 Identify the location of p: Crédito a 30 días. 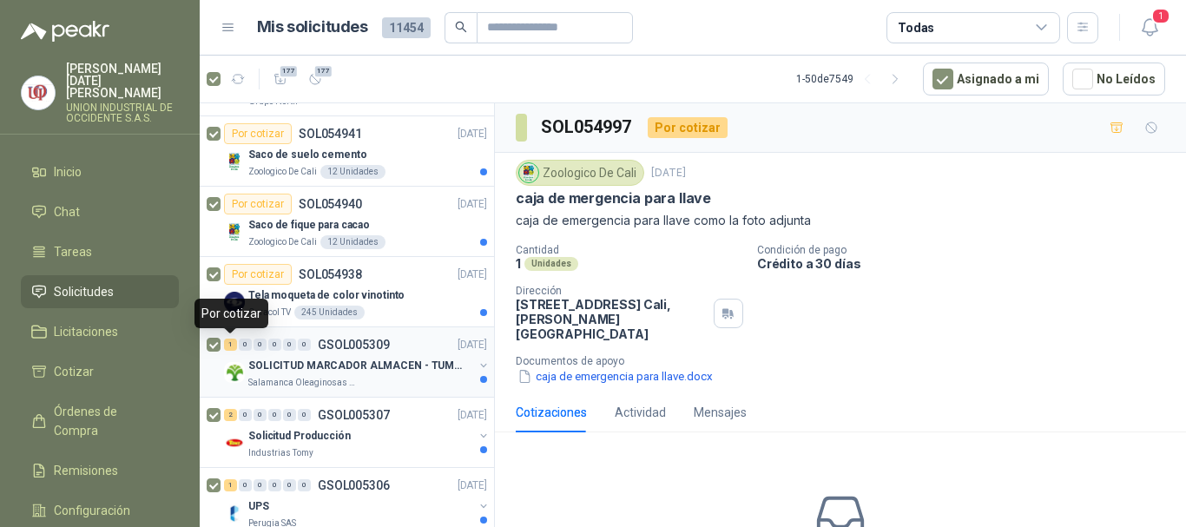
(968, 263).